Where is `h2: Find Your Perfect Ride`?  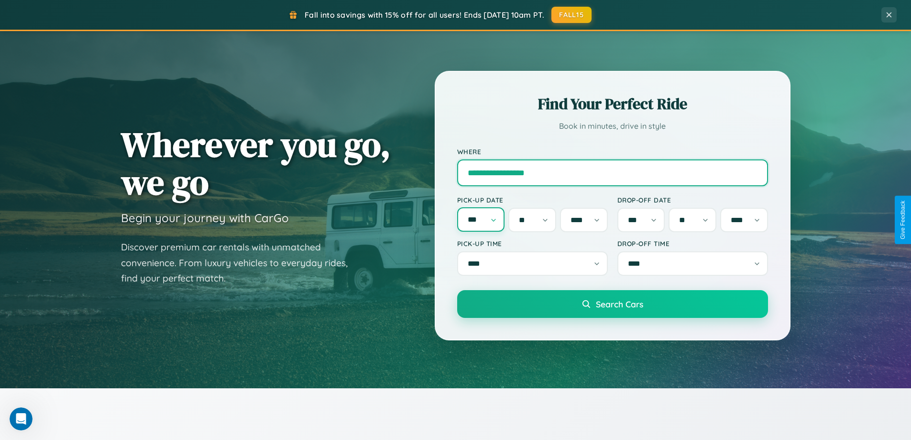
h2: Find Your Perfect Ride is located at coordinates (613, 104).